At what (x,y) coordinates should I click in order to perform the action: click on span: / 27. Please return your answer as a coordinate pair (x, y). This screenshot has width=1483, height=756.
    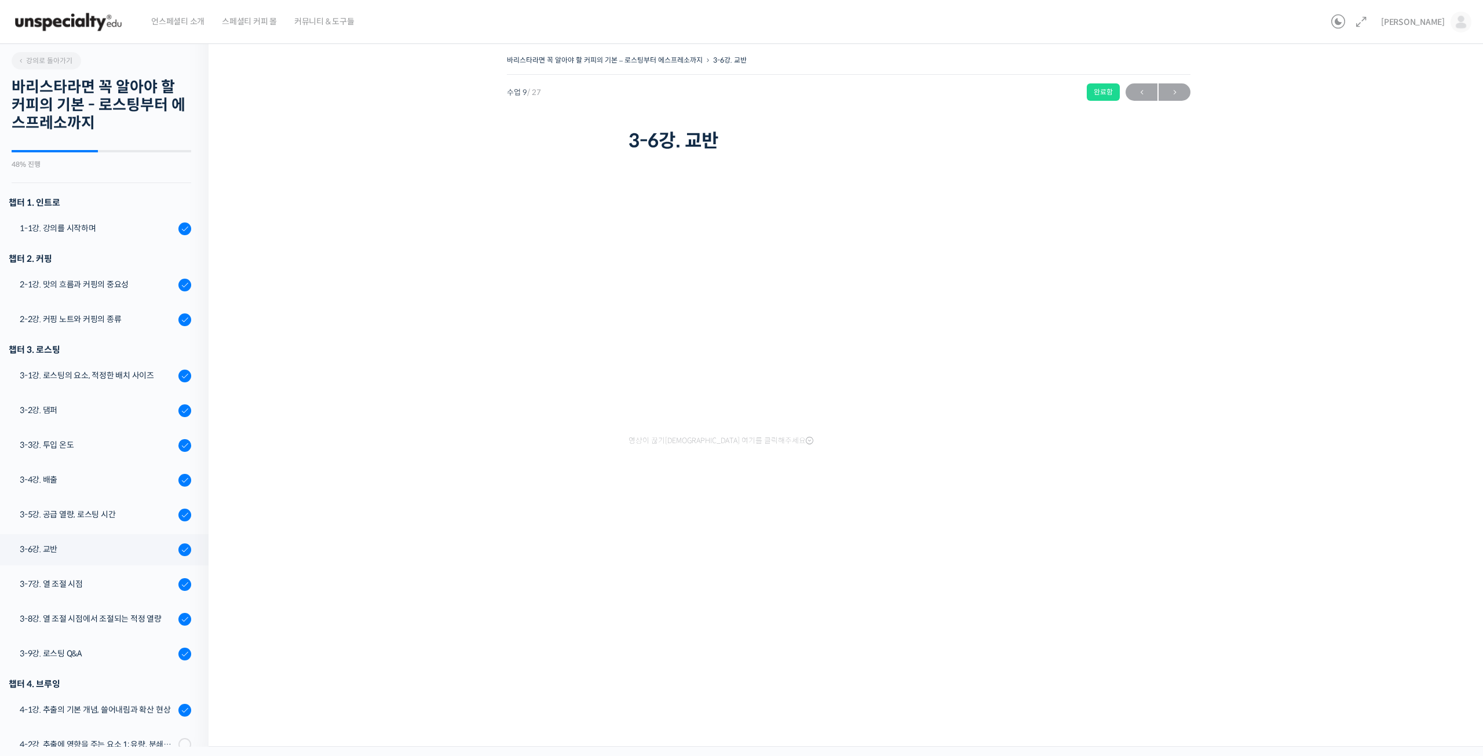
    Looking at the image, I should click on (534, 92).